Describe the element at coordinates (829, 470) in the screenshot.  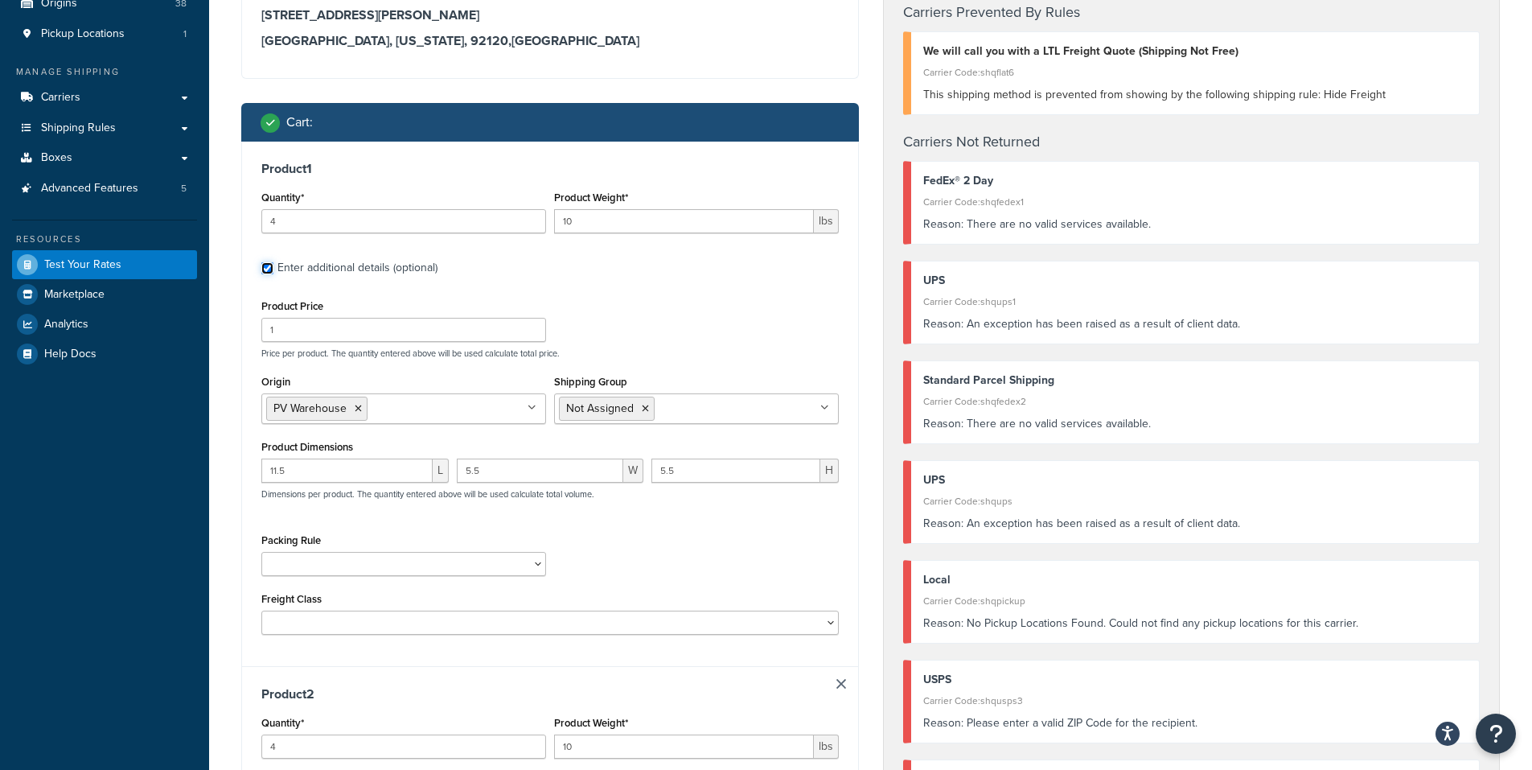
I see `span: H` at that location.